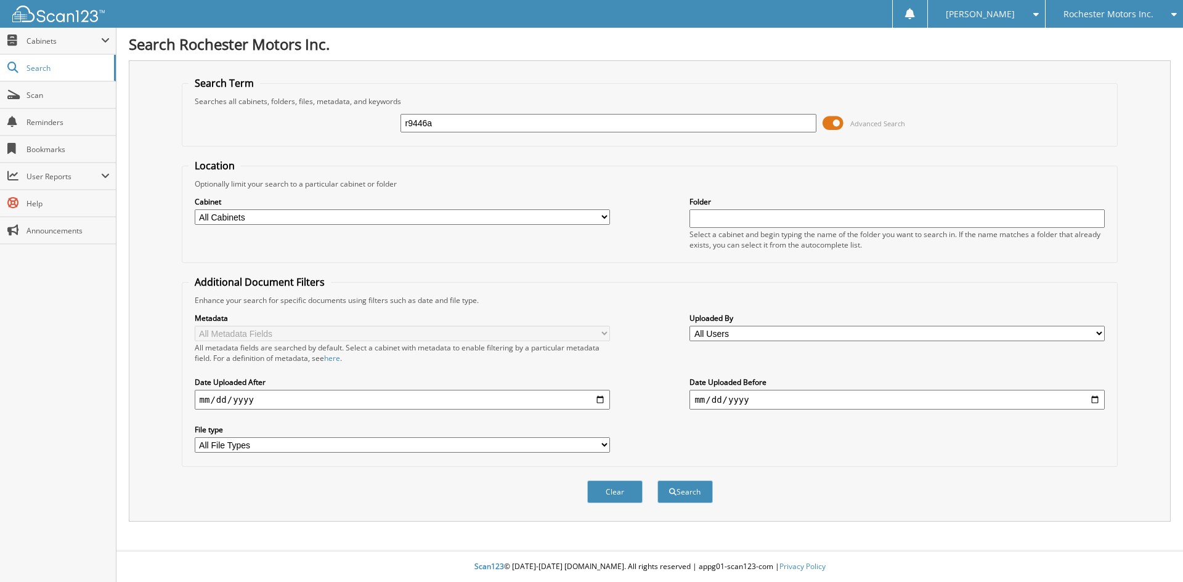 The image size is (1183, 582). What do you see at coordinates (402, 400) in the screenshot?
I see `input: start` at bounding box center [402, 400].